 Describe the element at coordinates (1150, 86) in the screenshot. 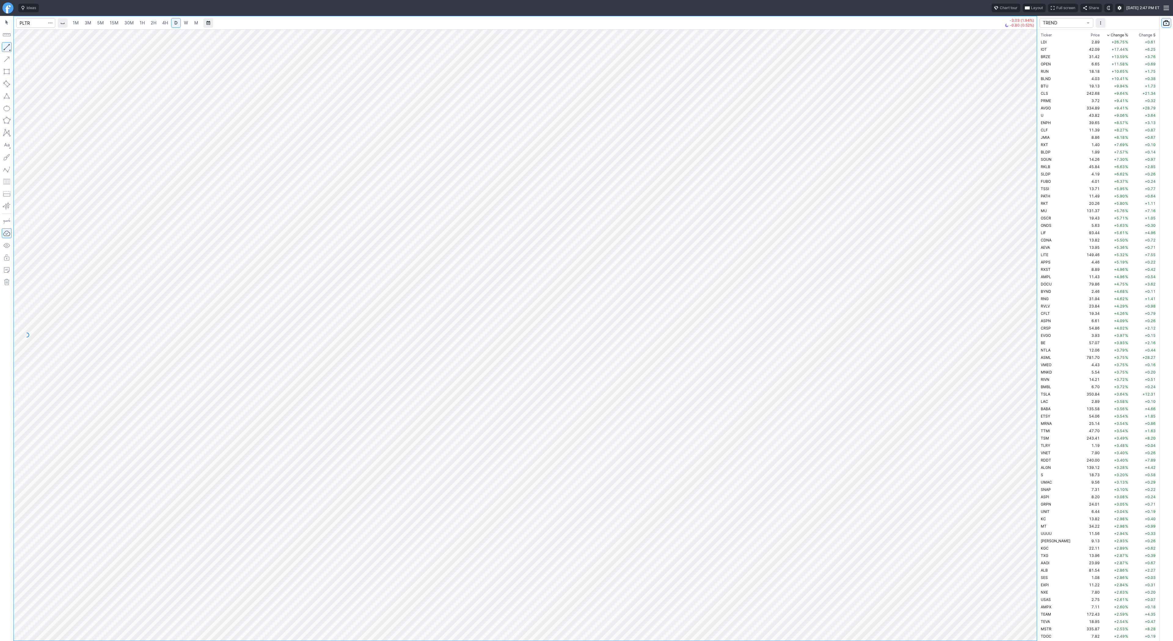

I see `span: +1.73` at that location.